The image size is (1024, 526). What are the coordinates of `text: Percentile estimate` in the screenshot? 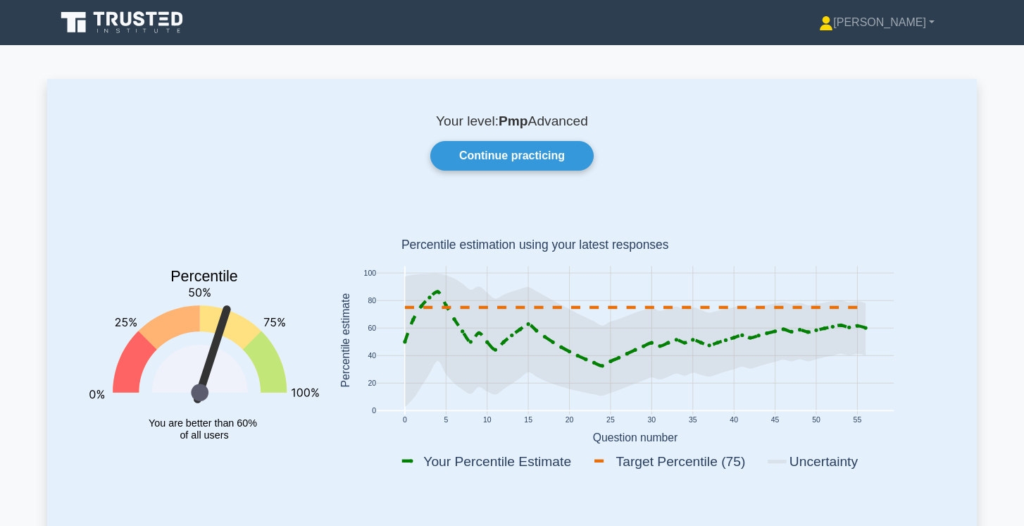 It's located at (345, 340).